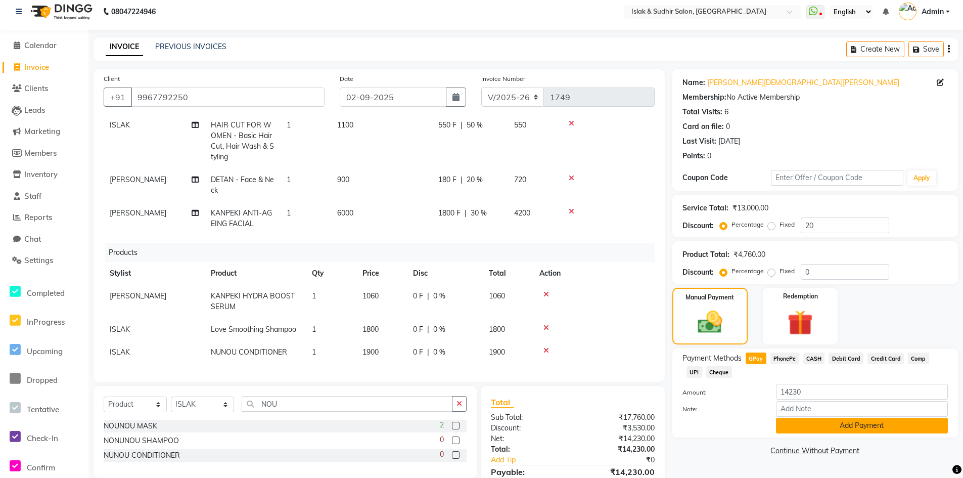  Describe the element at coordinates (249, 352) in the screenshot. I see `span: NUNOU CONDITIONER` at that location.